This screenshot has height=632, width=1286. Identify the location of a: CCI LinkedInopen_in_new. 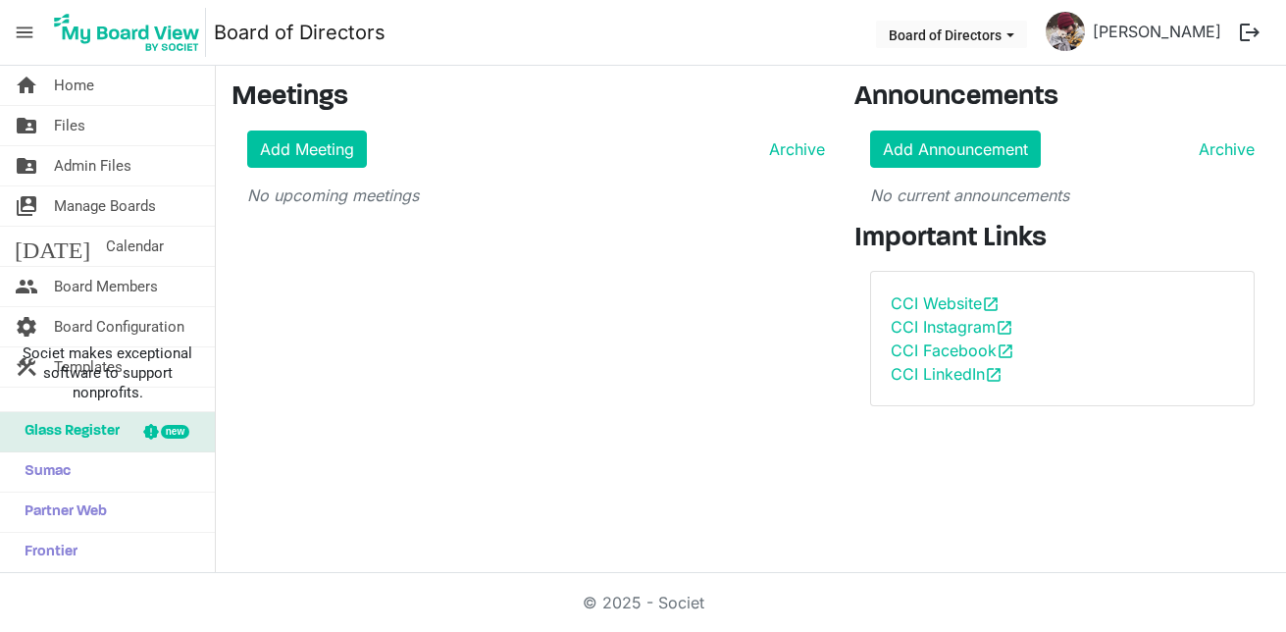
(947, 374).